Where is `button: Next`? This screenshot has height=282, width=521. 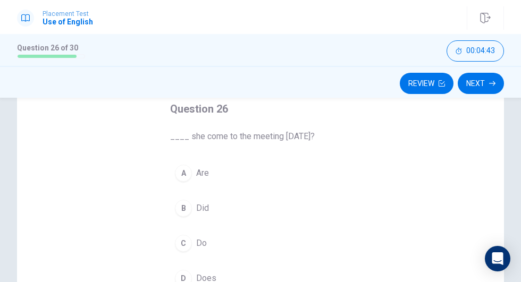
button: Next is located at coordinates (480, 83).